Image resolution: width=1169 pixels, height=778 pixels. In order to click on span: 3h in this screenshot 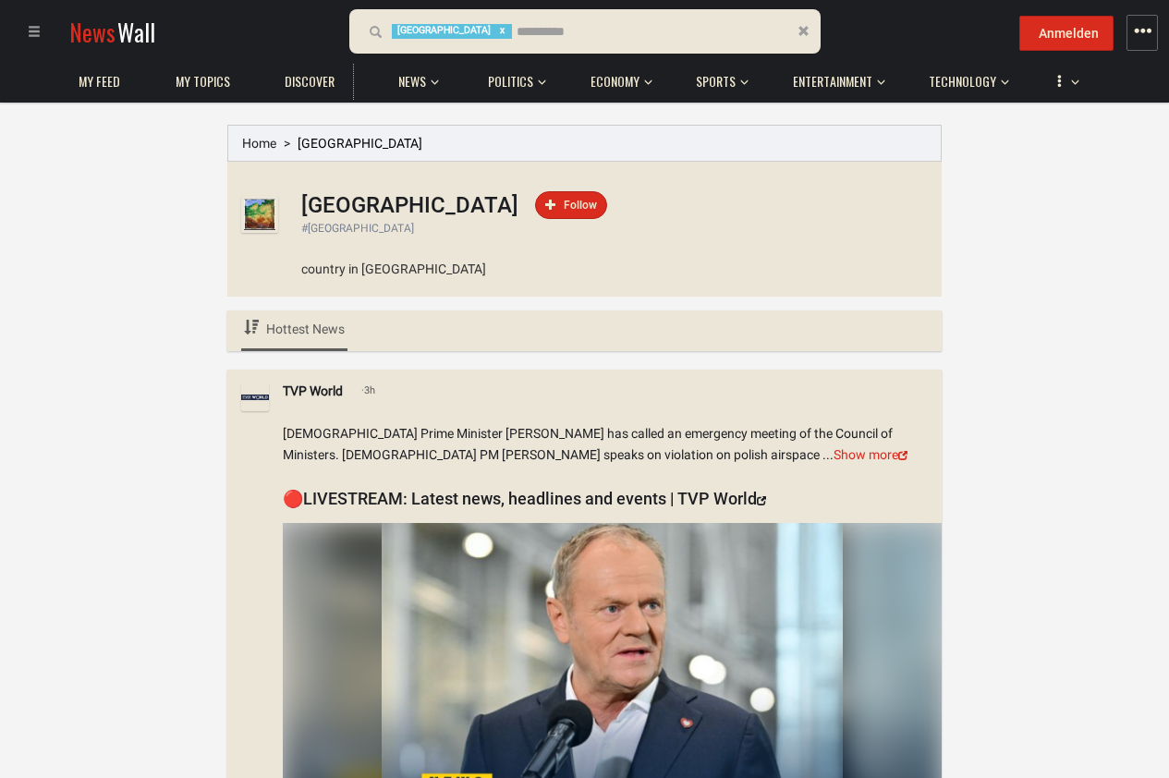, I will do `click(368, 392)`.